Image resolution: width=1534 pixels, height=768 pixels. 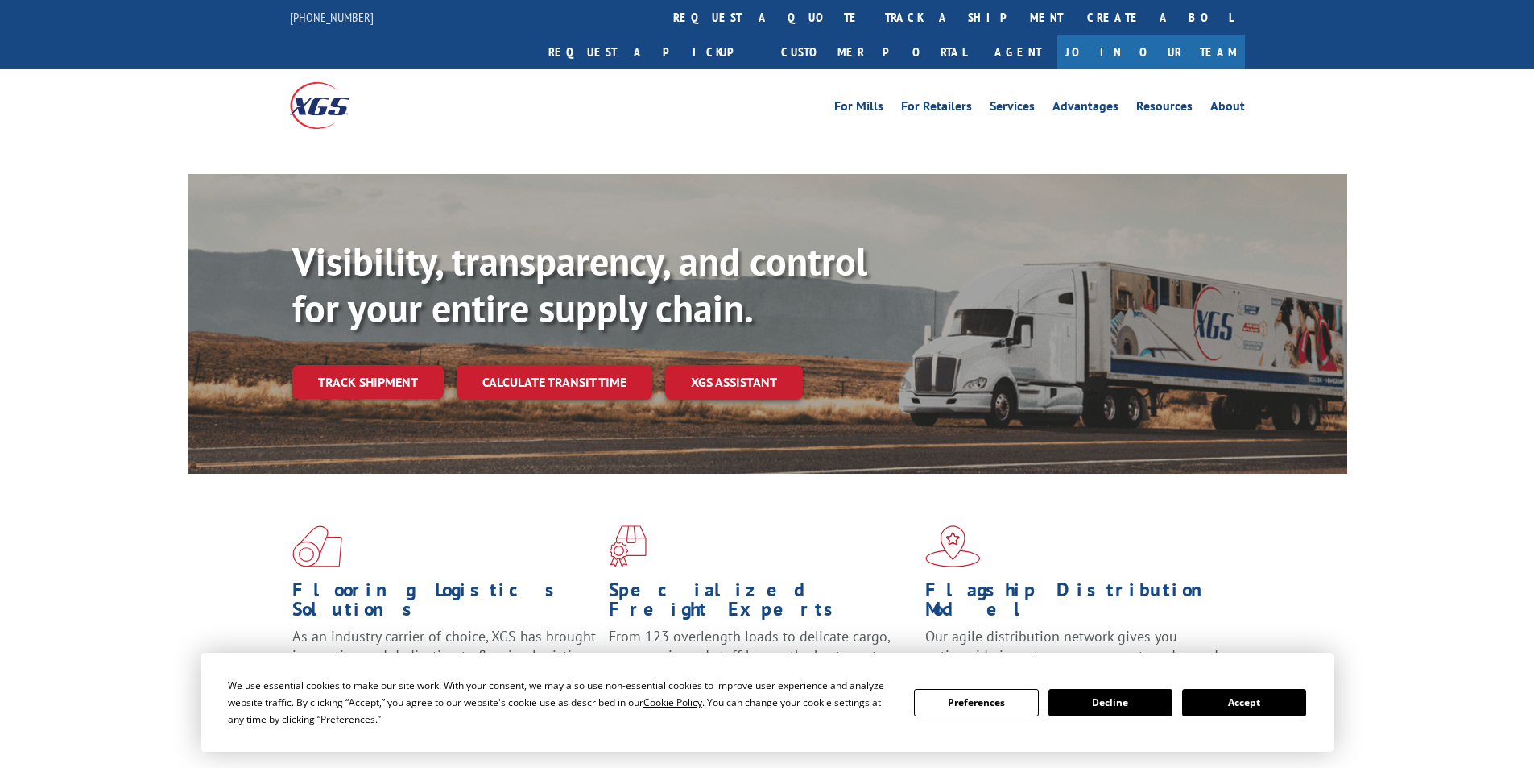 What do you see at coordinates (937, 109) in the screenshot?
I see `a: For Retailers` at bounding box center [937, 109].